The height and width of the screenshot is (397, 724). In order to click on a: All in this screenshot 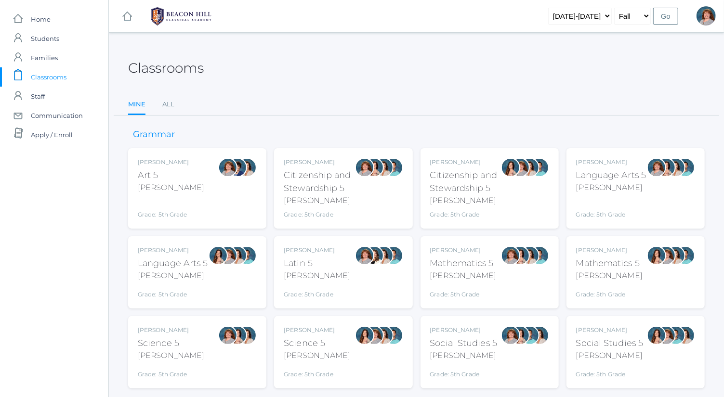, I will do `click(168, 104)`.